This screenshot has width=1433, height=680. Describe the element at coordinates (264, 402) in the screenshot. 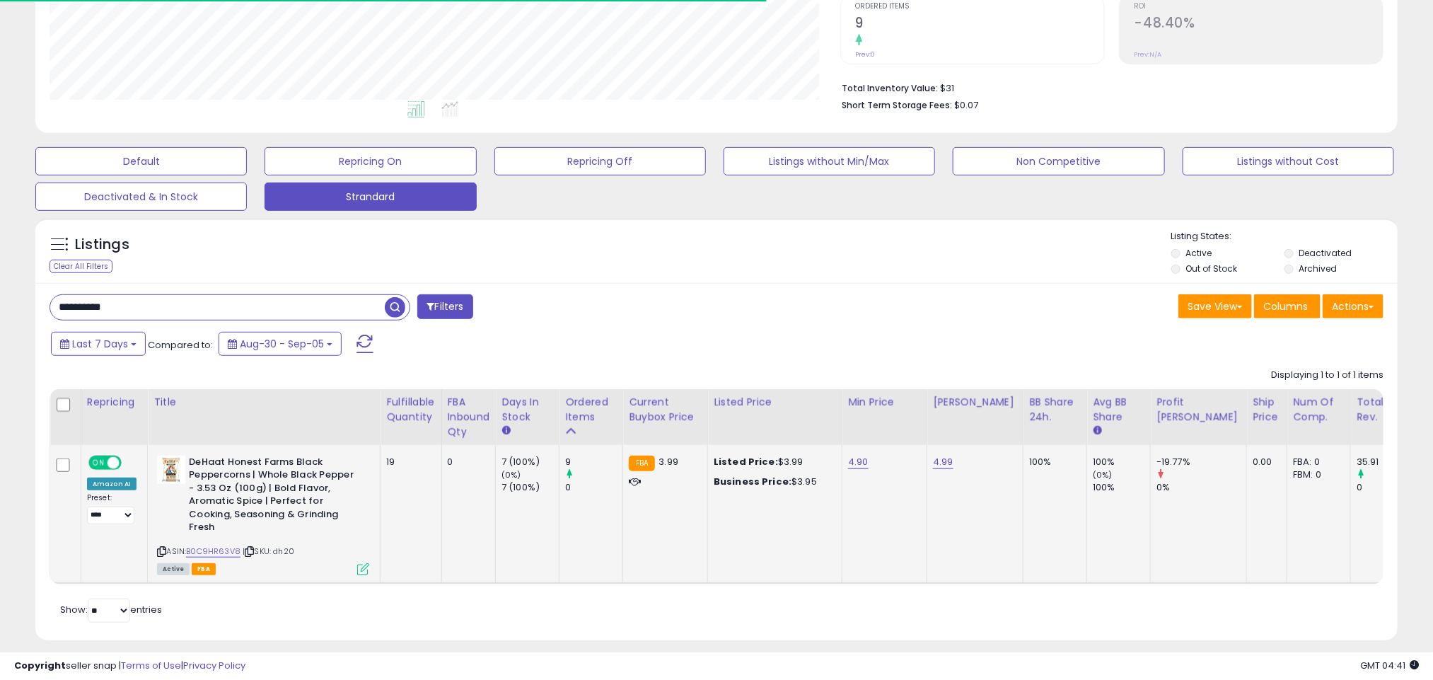

I see `div: Title` at that location.